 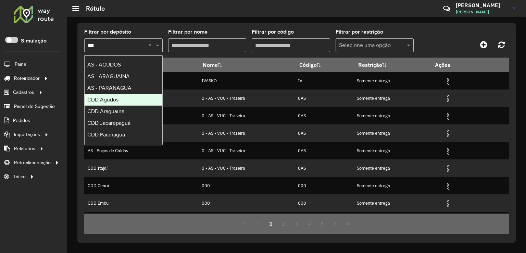 I want to click on span: Clear all, so click(x=151, y=45).